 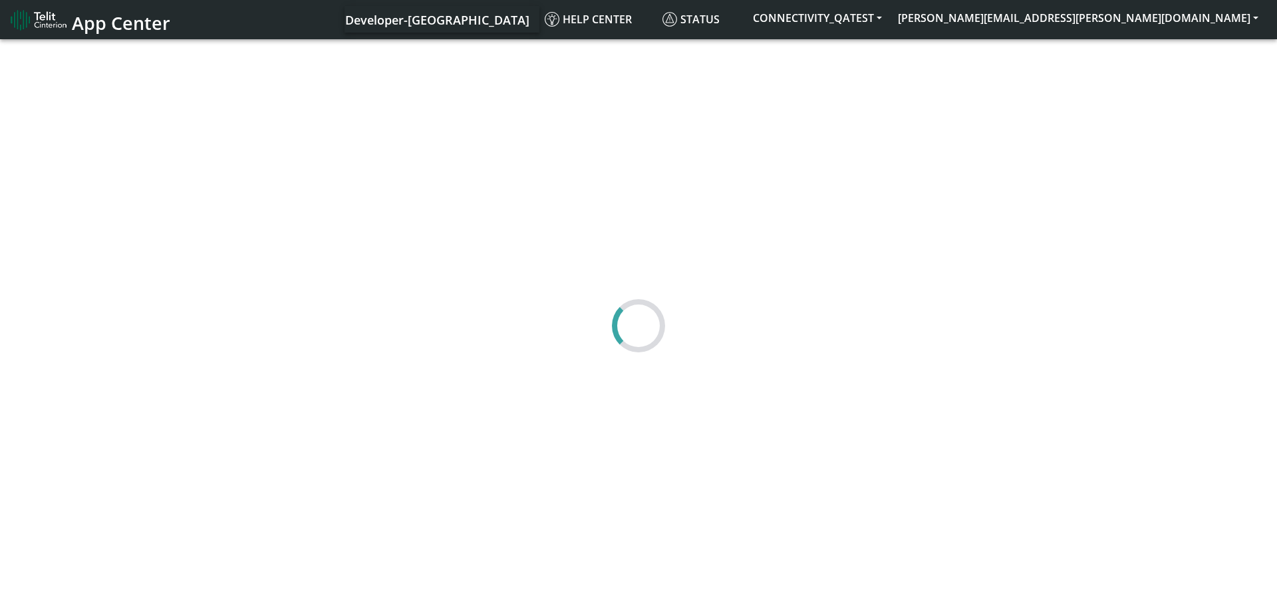 I want to click on img: logo-telit-cinterion-gw-new.png, so click(x=39, y=20).